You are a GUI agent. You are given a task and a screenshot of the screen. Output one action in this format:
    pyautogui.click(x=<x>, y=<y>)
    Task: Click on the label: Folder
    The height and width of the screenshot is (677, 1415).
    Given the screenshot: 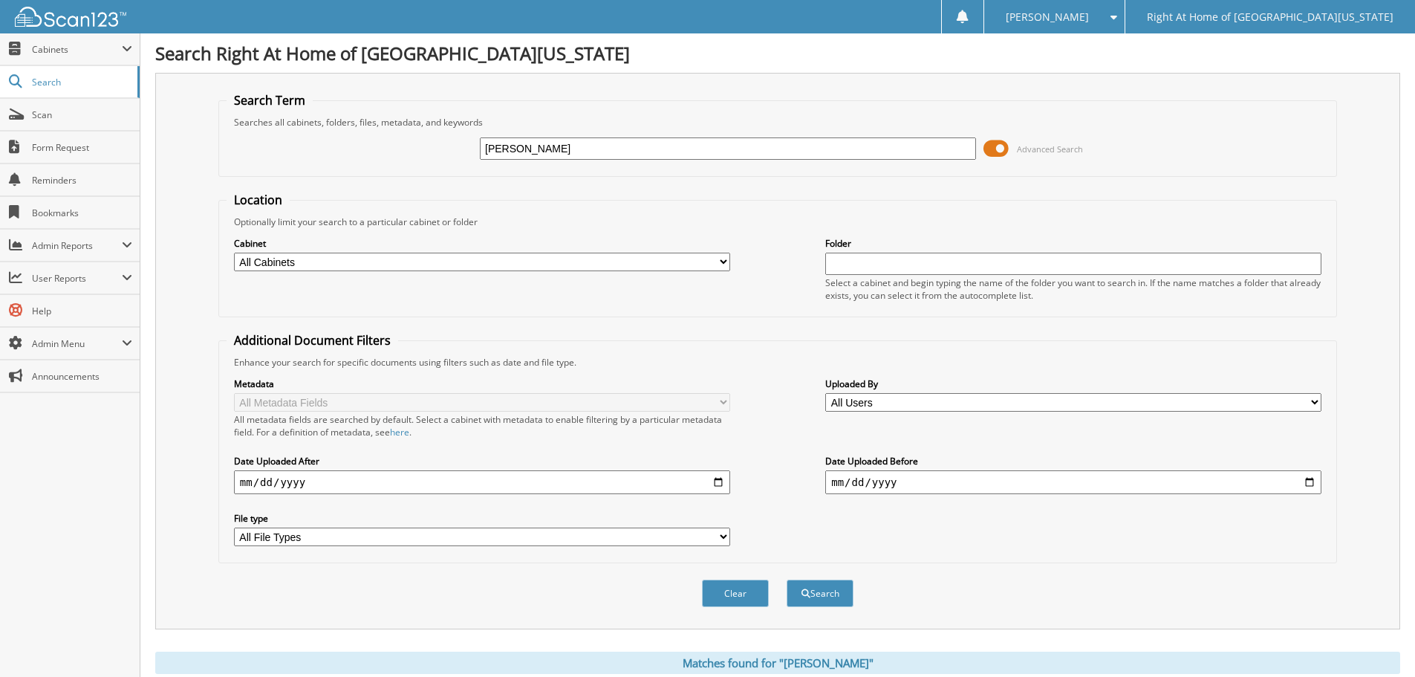 What is the action you would take?
    pyautogui.click(x=1073, y=243)
    